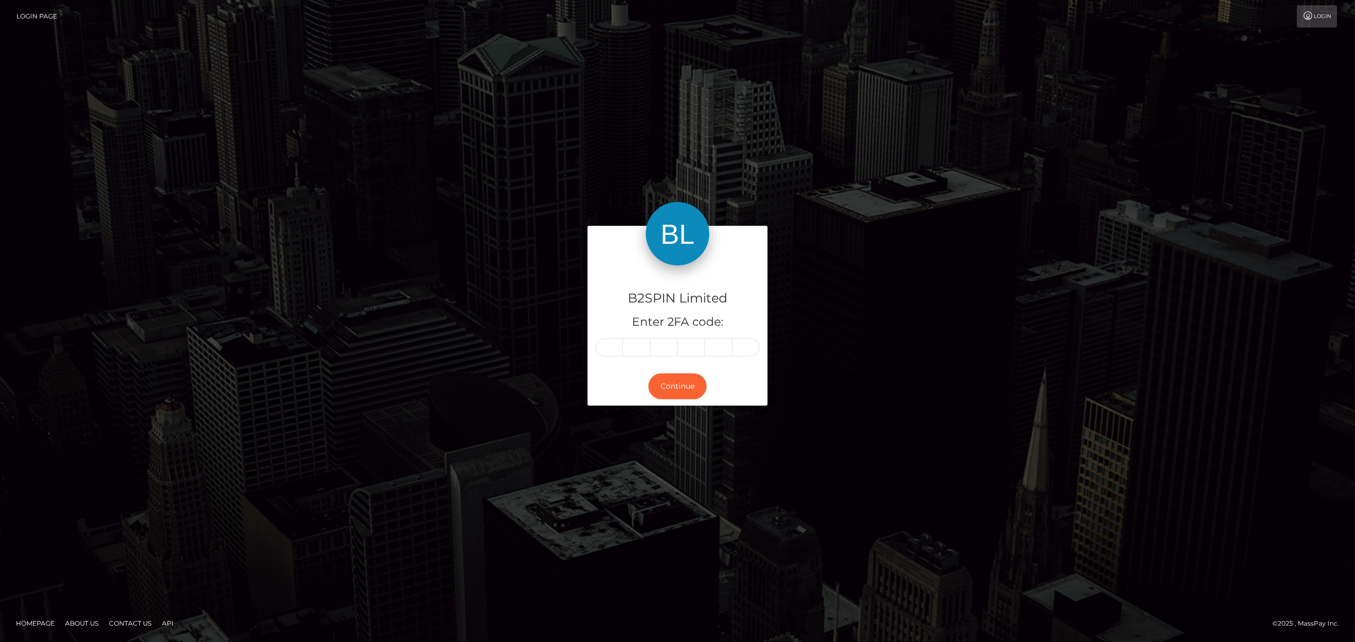 Image resolution: width=1355 pixels, height=642 pixels. Describe the element at coordinates (35, 623) in the screenshot. I see `a: Homepage` at that location.